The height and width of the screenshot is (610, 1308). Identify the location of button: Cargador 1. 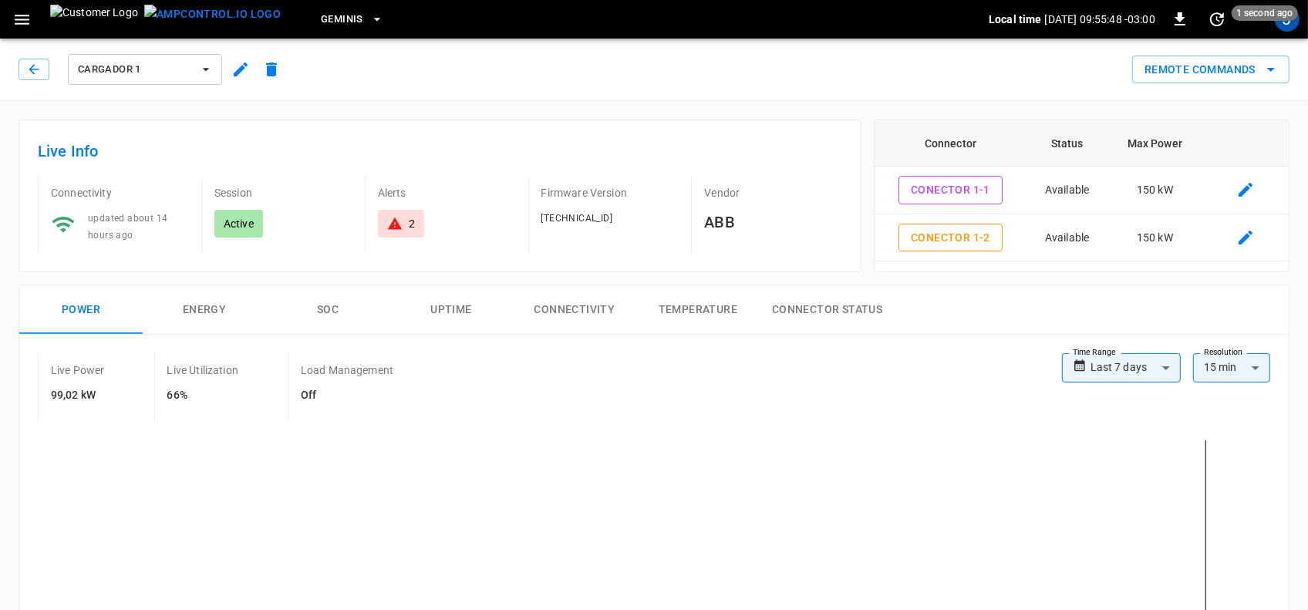
(145, 69).